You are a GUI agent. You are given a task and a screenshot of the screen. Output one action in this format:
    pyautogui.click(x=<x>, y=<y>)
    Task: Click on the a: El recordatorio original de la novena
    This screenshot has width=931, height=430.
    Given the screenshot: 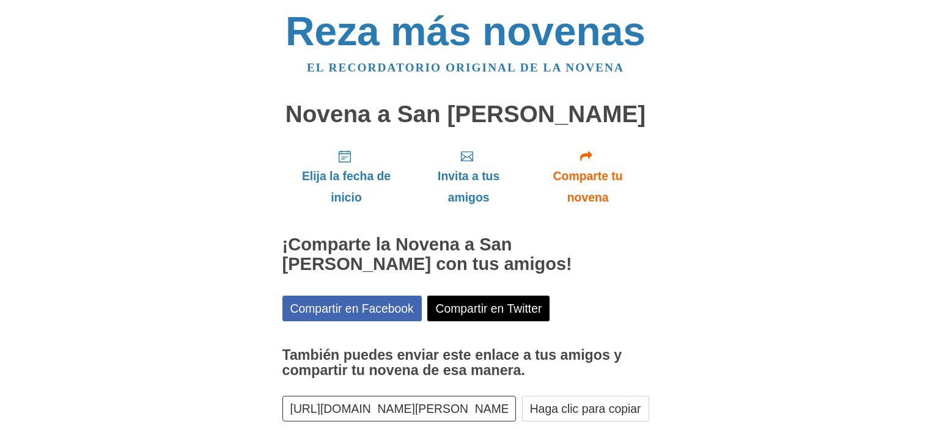 What is the action you would take?
    pyautogui.click(x=465, y=67)
    